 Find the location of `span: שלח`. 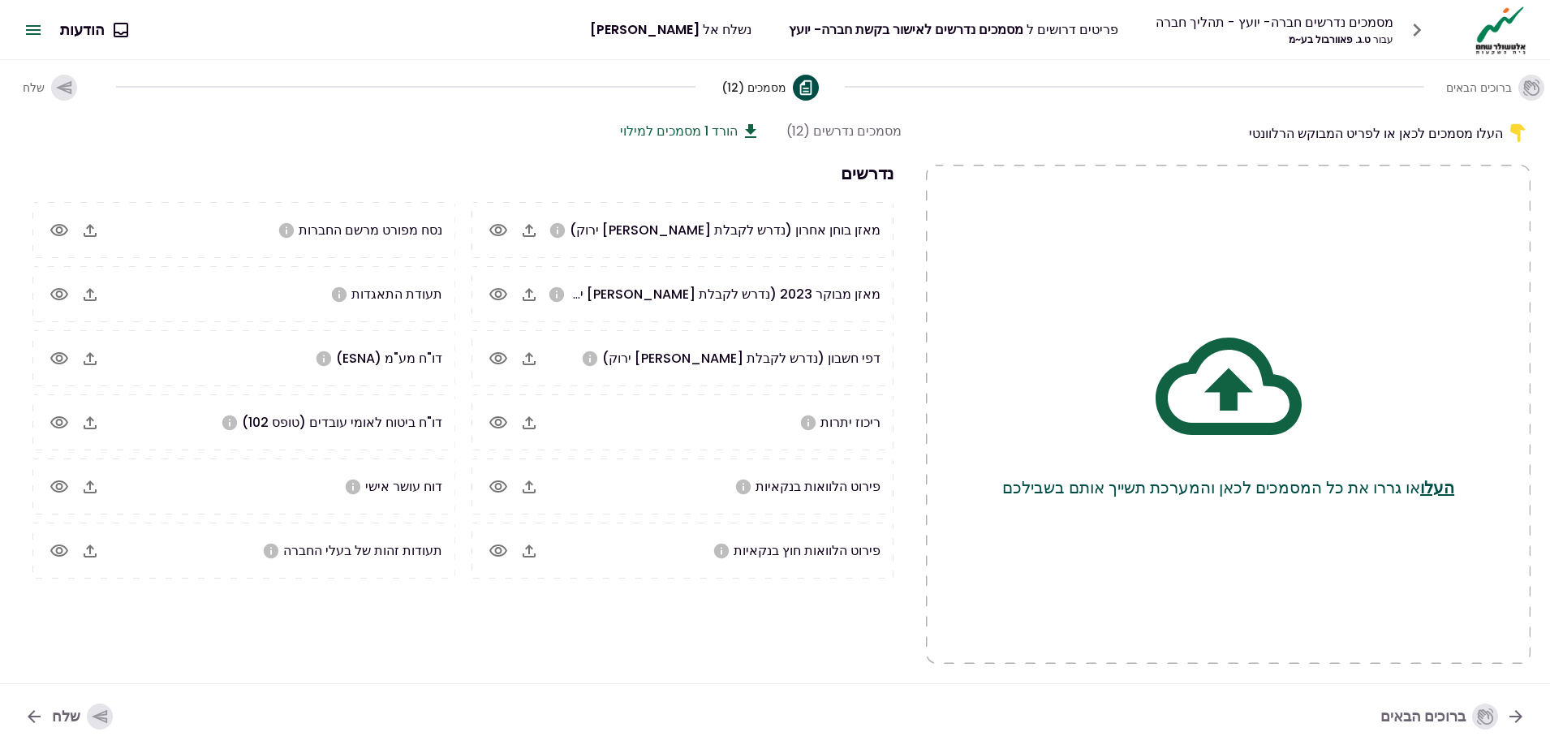

span: שלח is located at coordinates (33, 88).